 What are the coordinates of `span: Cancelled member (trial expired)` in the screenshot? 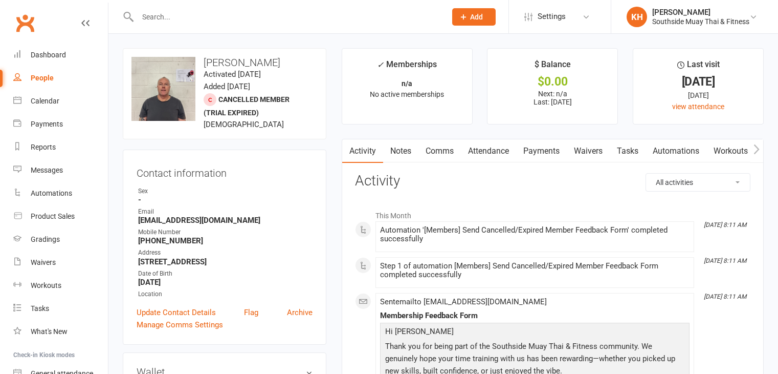 It's located at (247, 106).